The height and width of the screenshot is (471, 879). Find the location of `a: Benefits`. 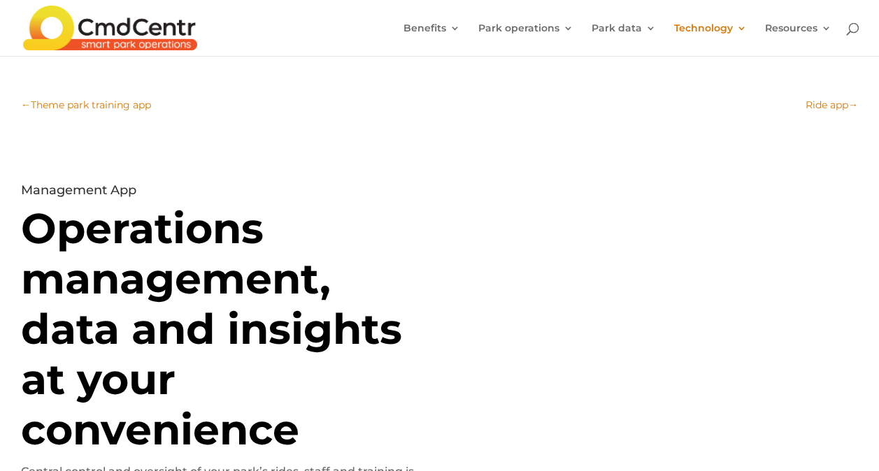

a: Benefits is located at coordinates (431, 39).